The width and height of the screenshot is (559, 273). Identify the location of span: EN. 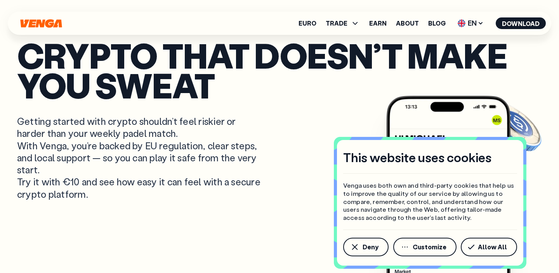
(471, 23).